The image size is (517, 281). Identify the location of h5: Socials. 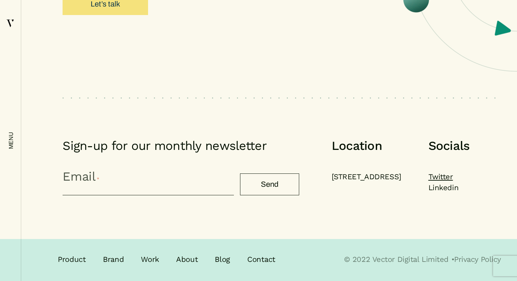
(460, 146).